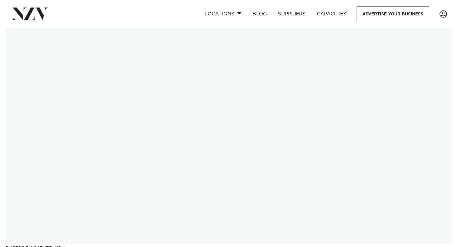  Describe the element at coordinates (393, 14) in the screenshot. I see `a: Advertise your business` at that location.